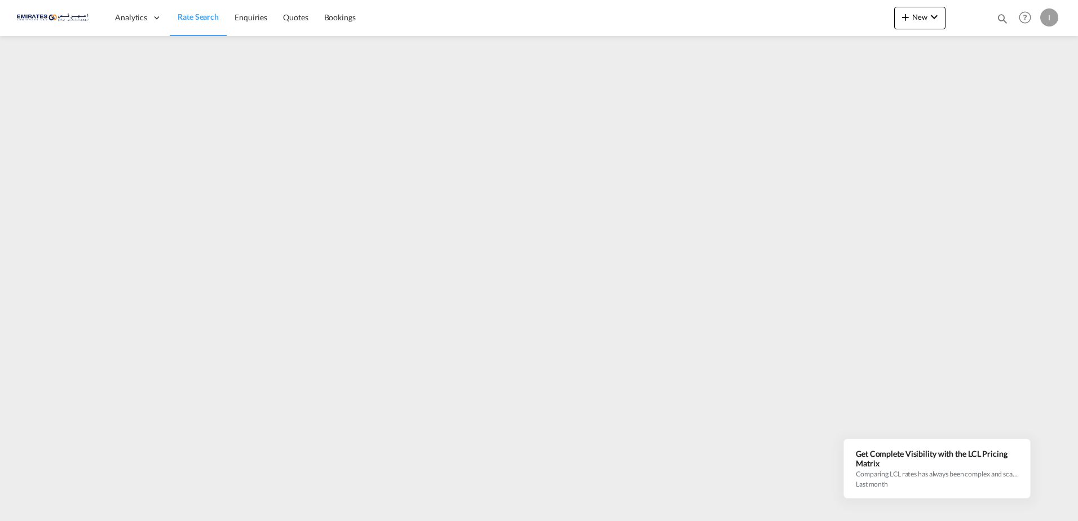  What do you see at coordinates (55, 17) in the screenshot?
I see `img: c67187802a5a11ec94275b5db69a26e6.png` at bounding box center [55, 17].